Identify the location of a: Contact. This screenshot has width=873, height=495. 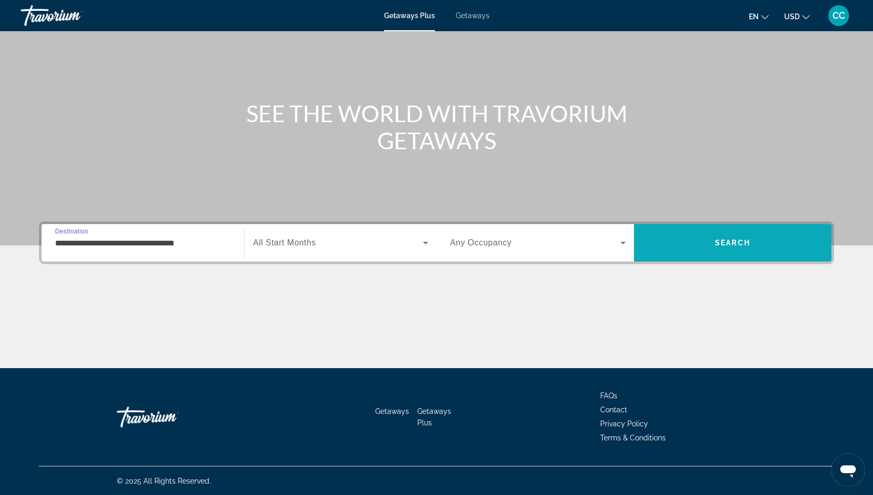
(614, 410).